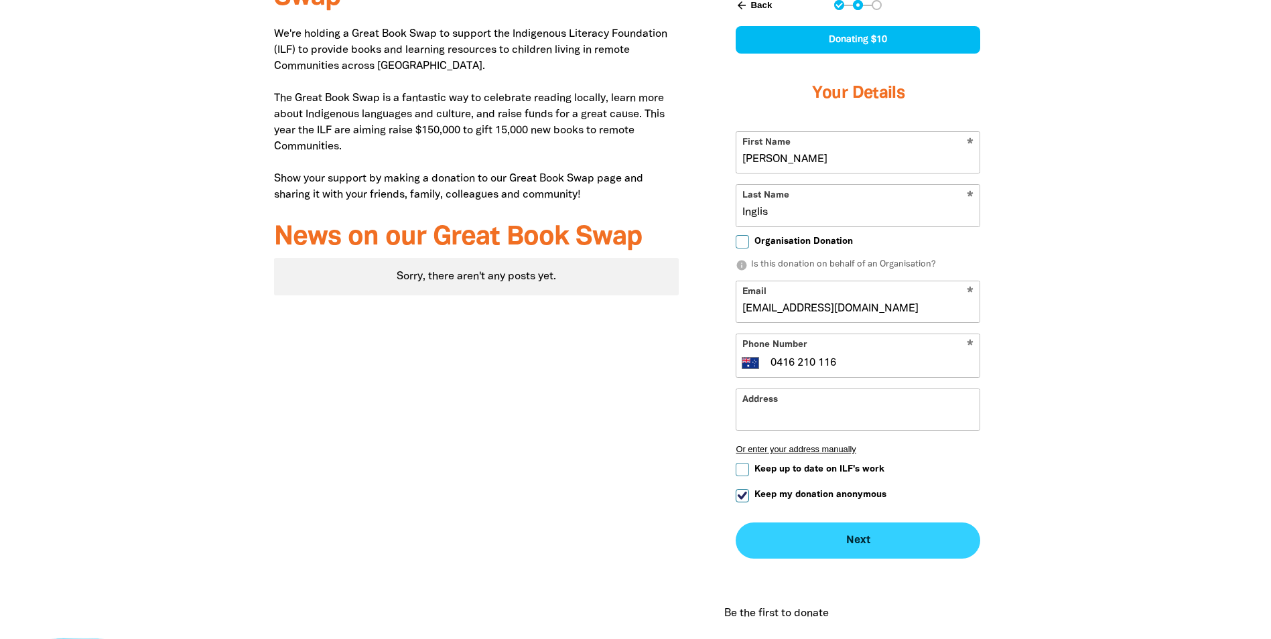 The height and width of the screenshot is (639, 1271). What do you see at coordinates (820, 494) in the screenshot?
I see `span: Keep my donation anonymous` at bounding box center [820, 494].